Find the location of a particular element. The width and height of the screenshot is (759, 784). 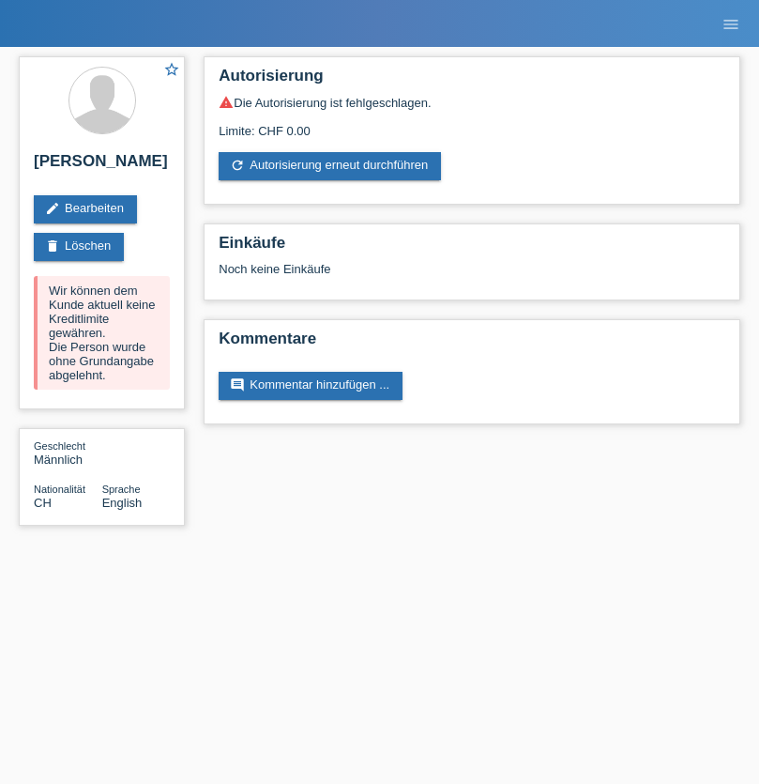

i: warning is located at coordinates (226, 102).